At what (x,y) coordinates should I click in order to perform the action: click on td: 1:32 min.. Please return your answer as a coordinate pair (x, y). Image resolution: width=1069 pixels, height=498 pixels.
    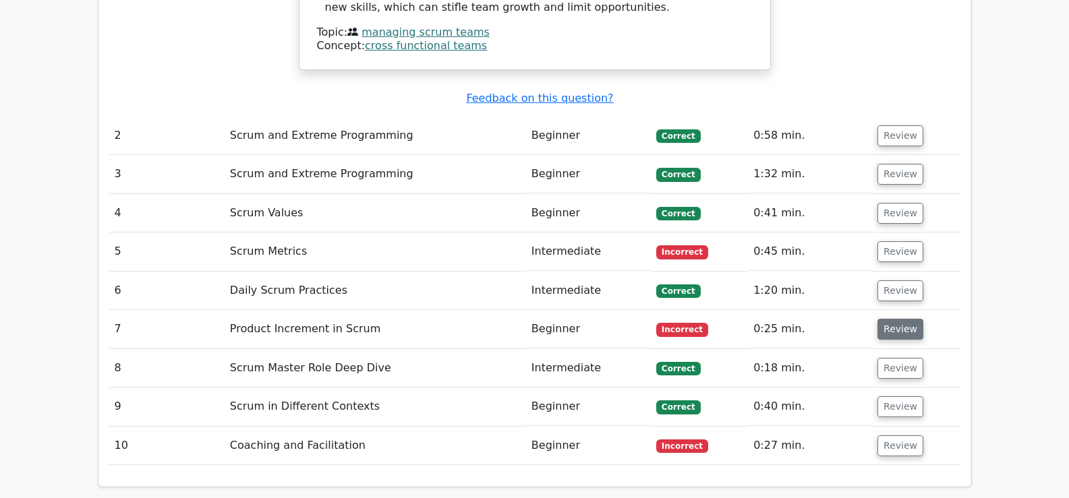
    Looking at the image, I should click on (810, 174).